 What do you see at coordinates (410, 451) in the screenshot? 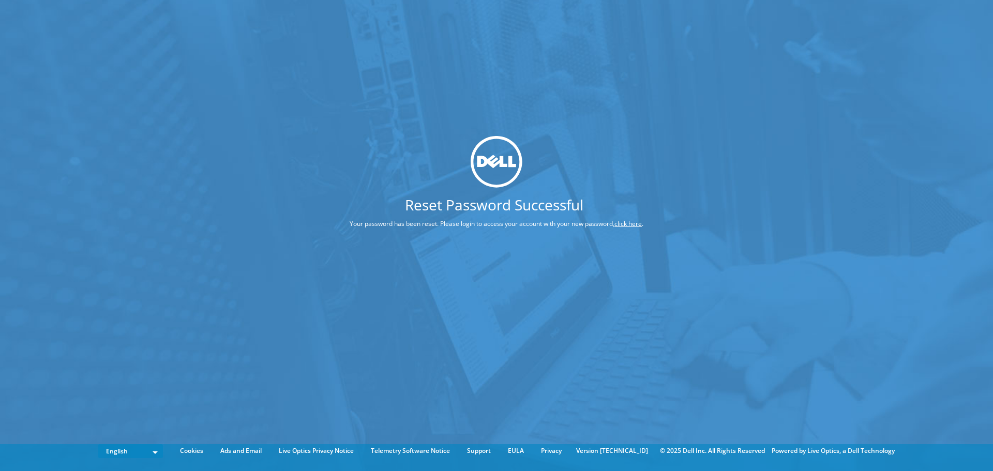
I see `a: Telemetry Software Notice` at bounding box center [410, 451].